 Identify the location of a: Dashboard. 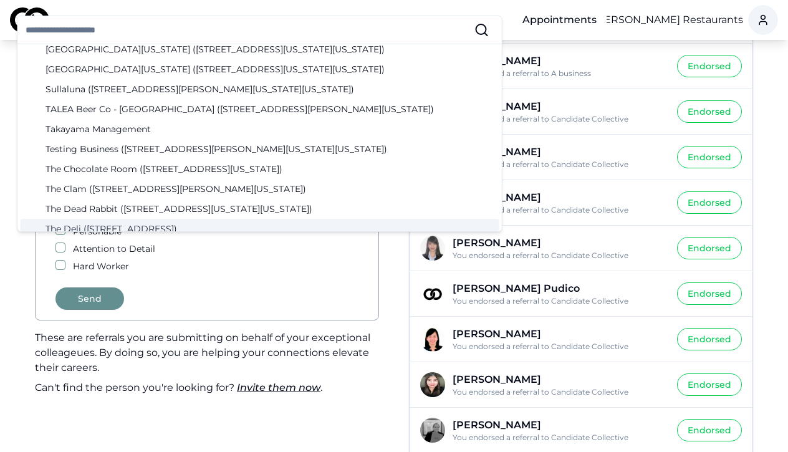
(220, 20).